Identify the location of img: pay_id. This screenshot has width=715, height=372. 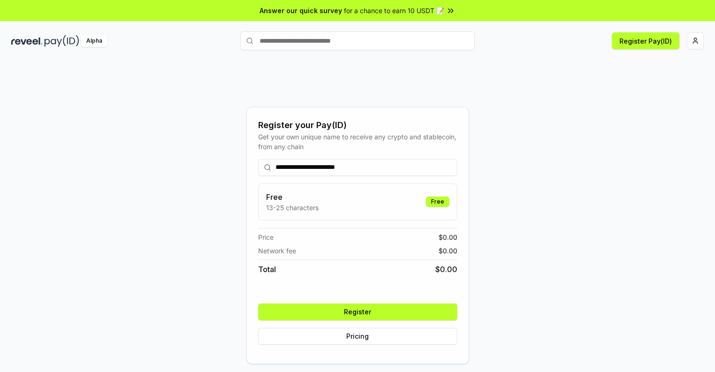
(62, 41).